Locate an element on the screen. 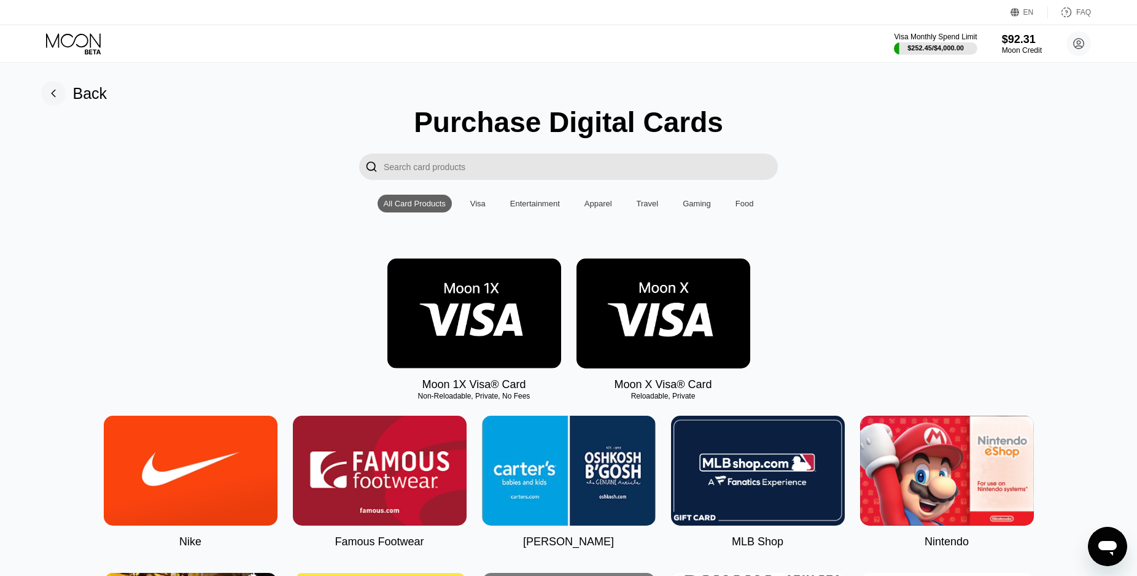 This screenshot has height=576, width=1137. div: Reloadable, Private is located at coordinates (663, 396).